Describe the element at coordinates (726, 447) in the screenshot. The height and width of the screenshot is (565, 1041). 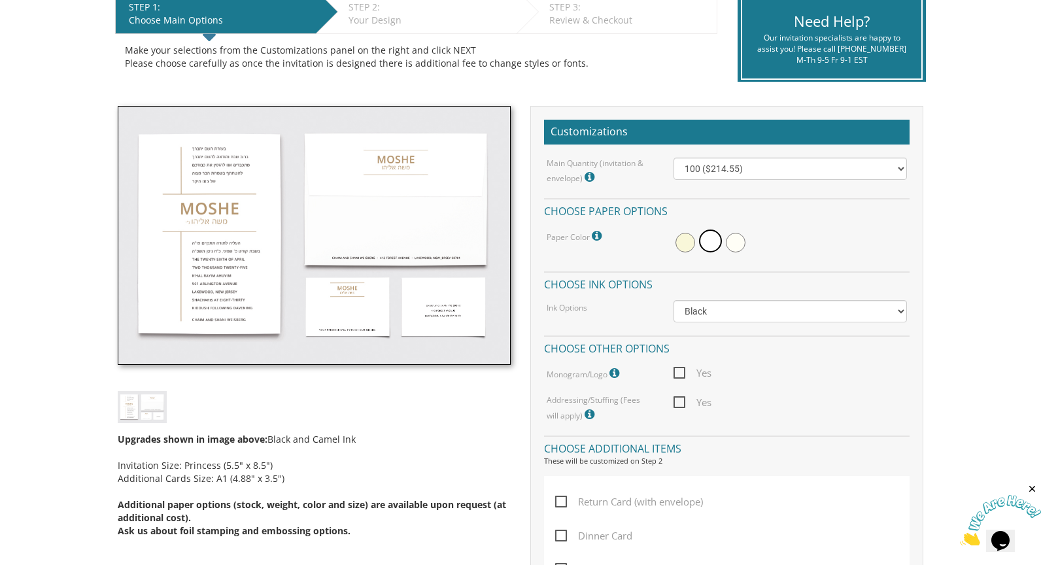
I see `h4: Choose additional items` at that location.